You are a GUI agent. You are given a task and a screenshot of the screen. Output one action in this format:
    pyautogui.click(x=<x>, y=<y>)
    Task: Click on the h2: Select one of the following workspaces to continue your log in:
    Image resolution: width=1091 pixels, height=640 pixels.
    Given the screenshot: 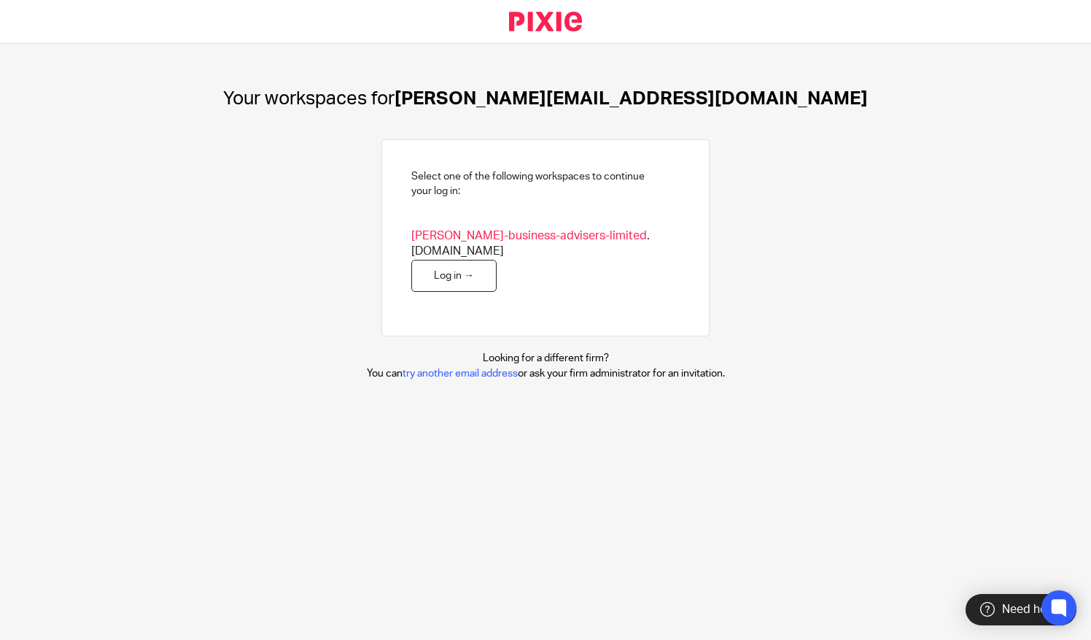 What is the action you would take?
    pyautogui.click(x=528, y=184)
    